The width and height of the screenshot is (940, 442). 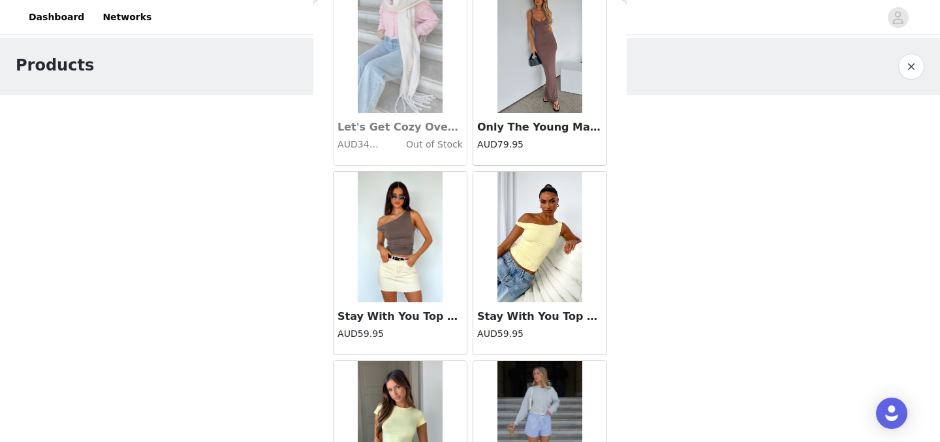 What do you see at coordinates (540, 127) in the screenshot?
I see `h3: Only The Young Maxi Dress Mocha` at bounding box center [540, 127].